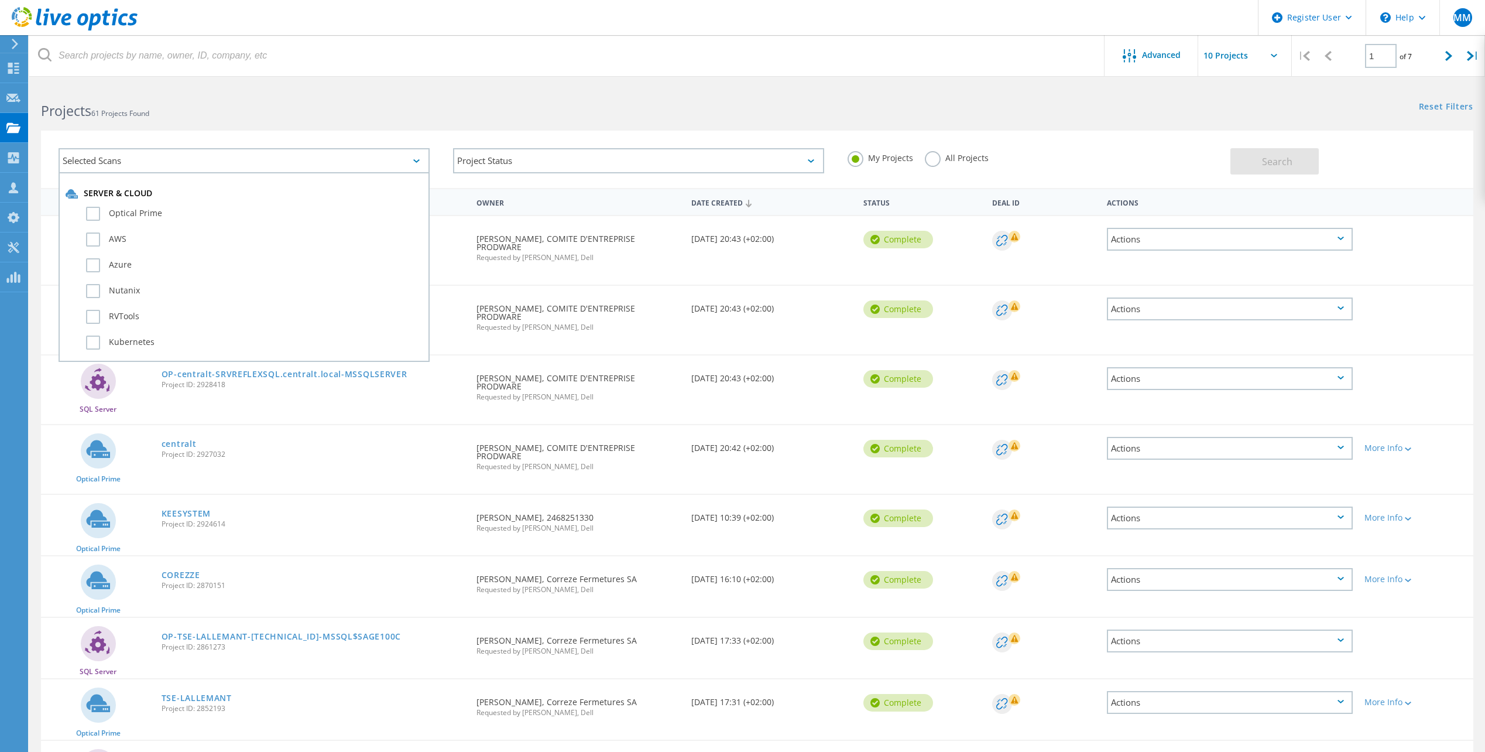  I want to click on span: Search, so click(1277, 162).